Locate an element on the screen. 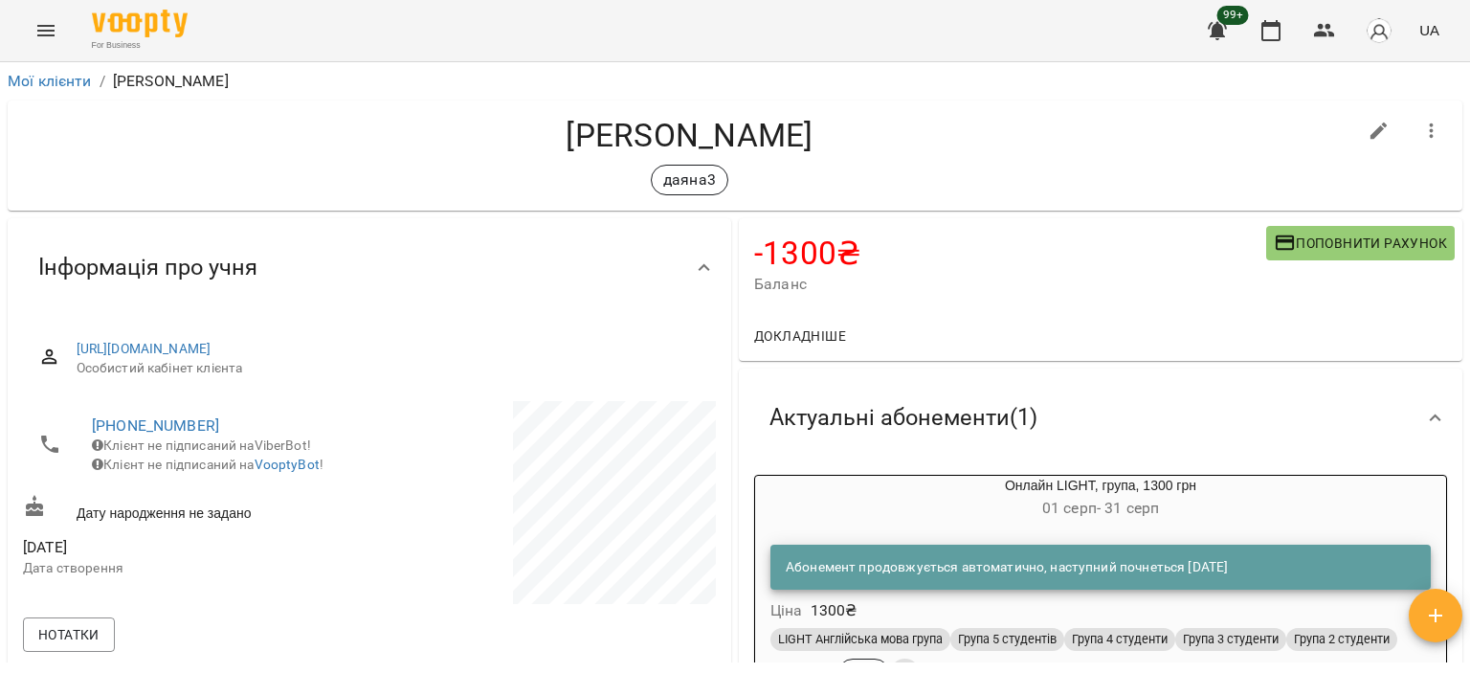  span: Особистий кабінет клієнта is located at coordinates (389, 369).